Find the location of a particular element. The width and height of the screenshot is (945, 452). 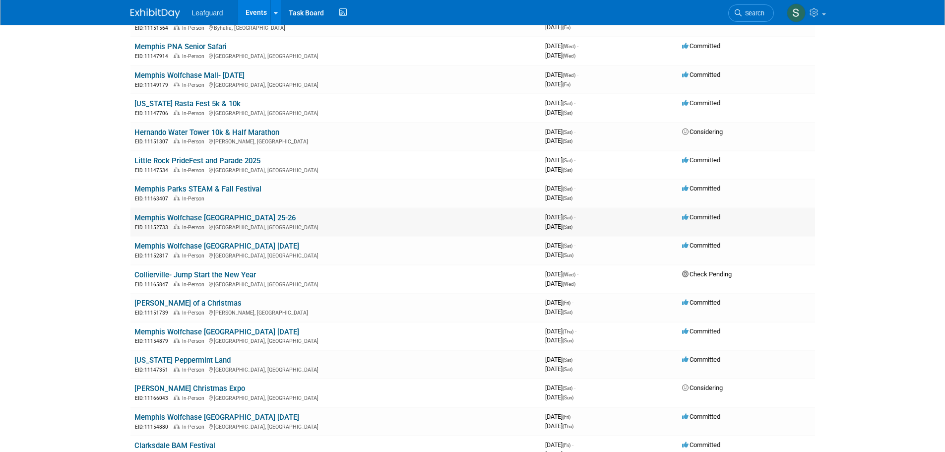

span: EID: 11166043 is located at coordinates (153, 398).